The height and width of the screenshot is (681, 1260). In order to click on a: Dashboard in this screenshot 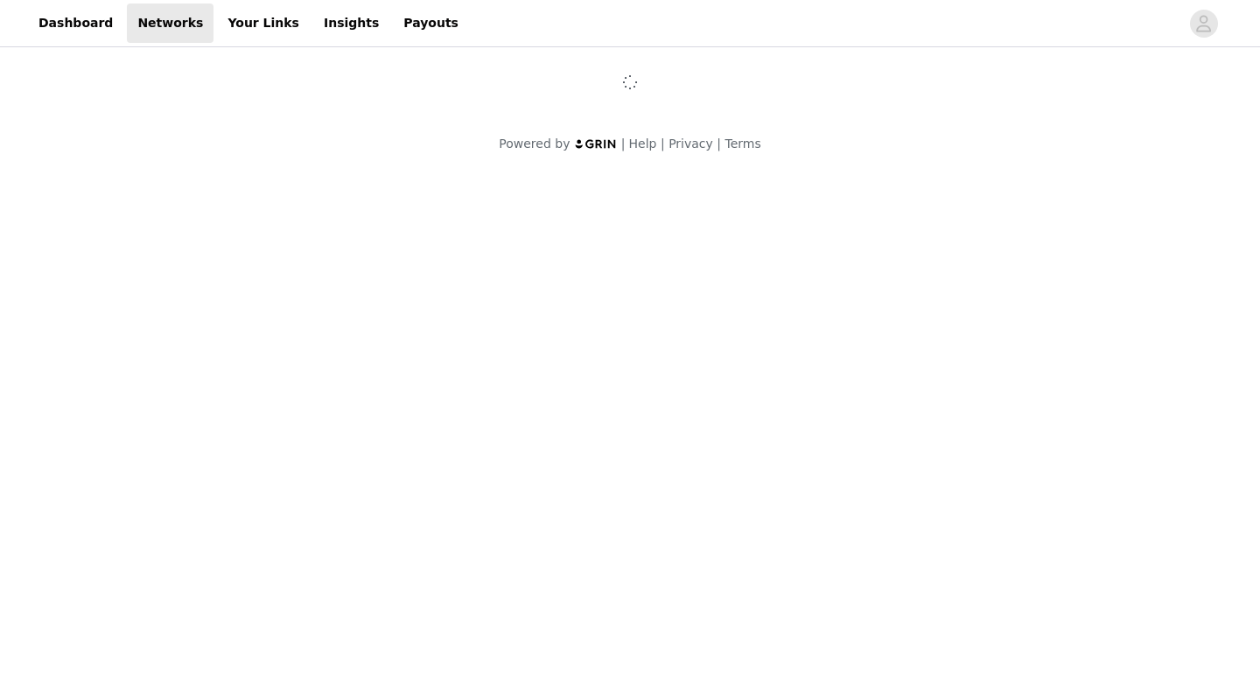, I will do `click(75, 23)`.